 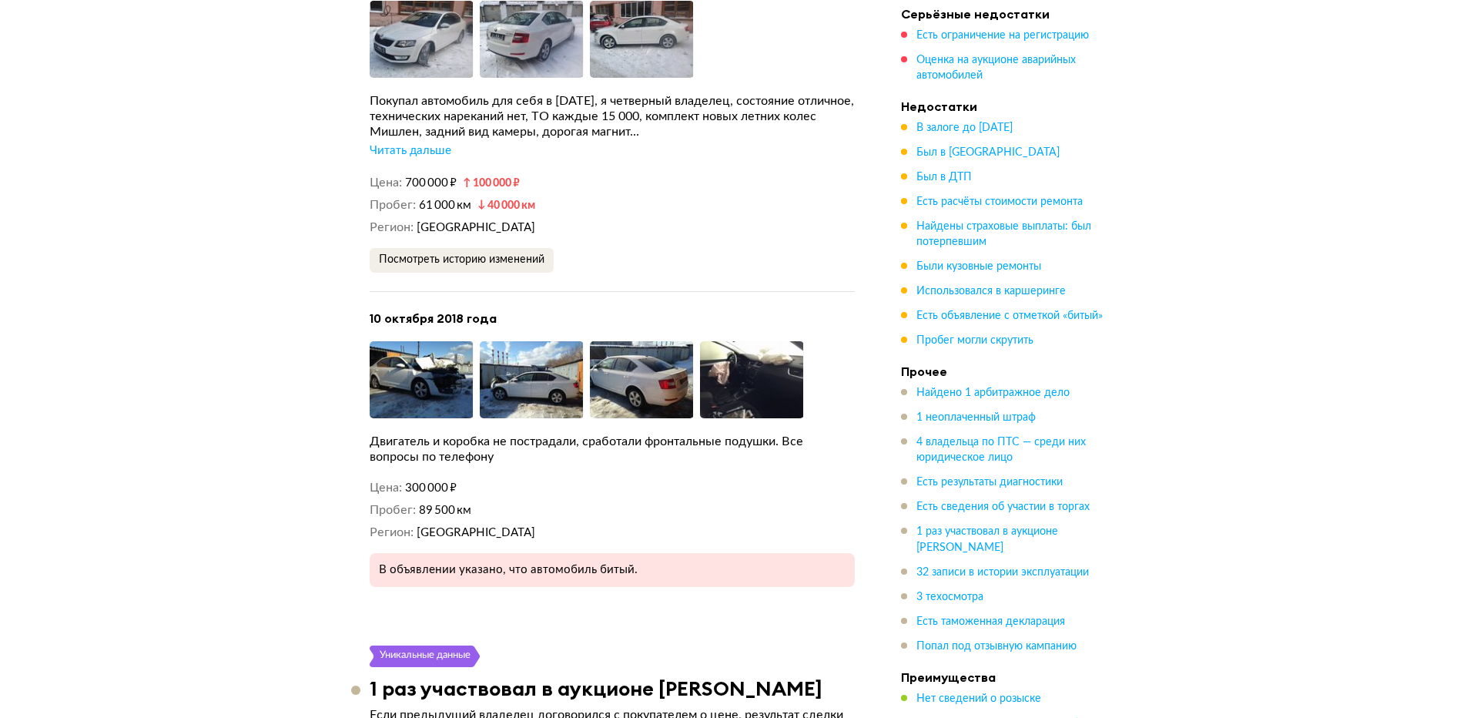 I want to click on span: Есть таможенная декларация, so click(x=990, y=621).